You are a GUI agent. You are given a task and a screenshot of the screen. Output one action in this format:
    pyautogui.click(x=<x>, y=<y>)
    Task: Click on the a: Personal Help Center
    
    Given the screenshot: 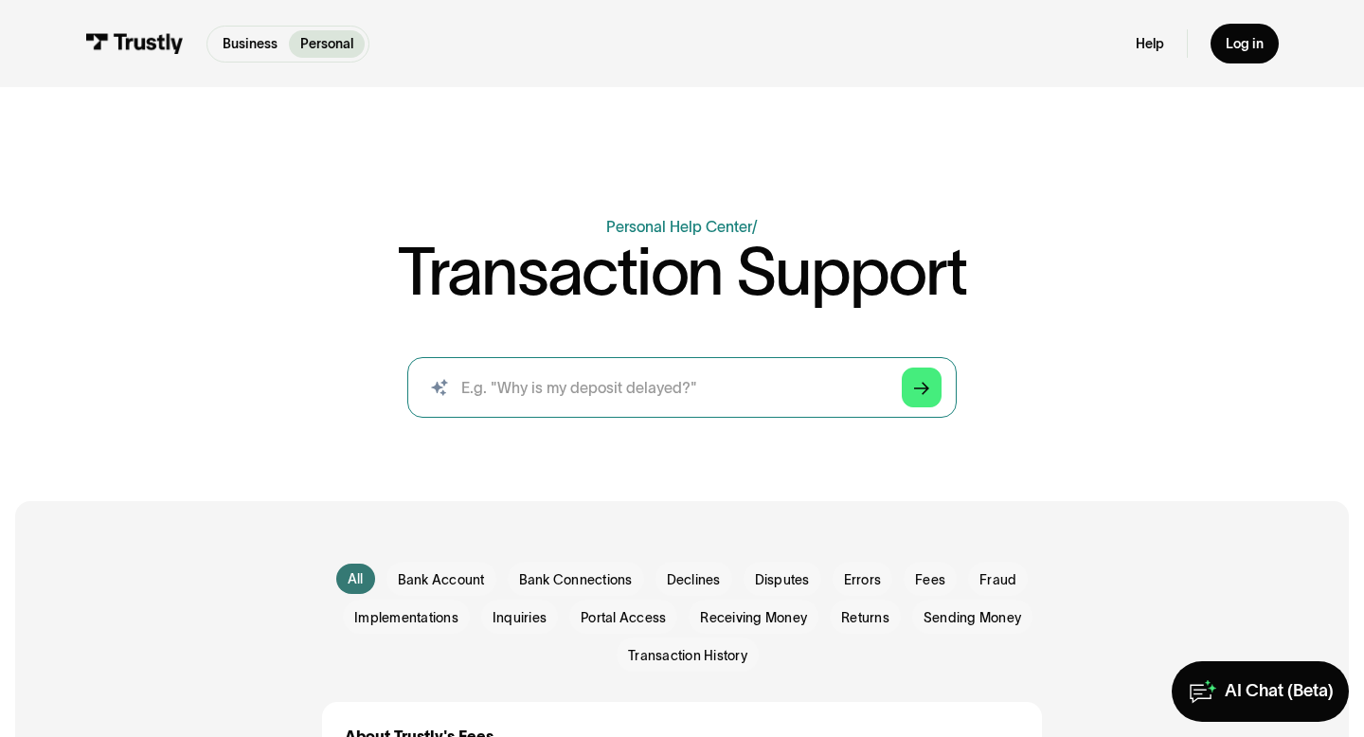 What is the action you would take?
    pyautogui.click(x=679, y=226)
    